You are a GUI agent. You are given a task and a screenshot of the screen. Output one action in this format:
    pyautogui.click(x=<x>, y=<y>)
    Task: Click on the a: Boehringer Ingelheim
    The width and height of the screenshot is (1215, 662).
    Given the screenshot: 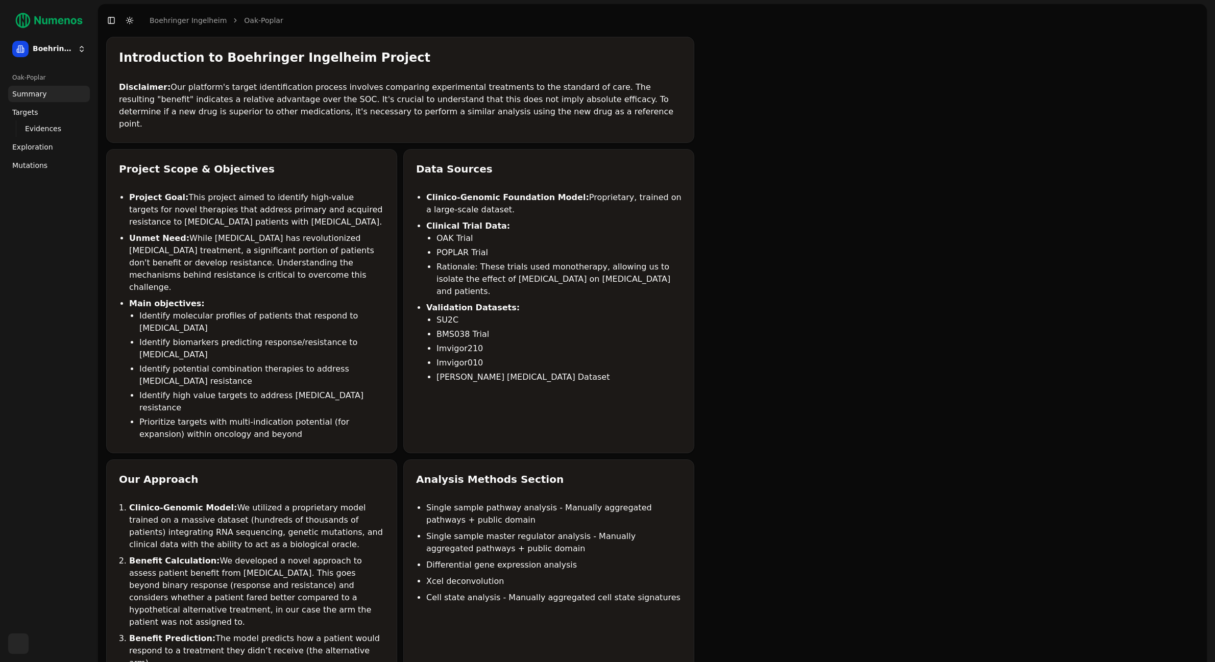 What is the action you would take?
    pyautogui.click(x=188, y=20)
    